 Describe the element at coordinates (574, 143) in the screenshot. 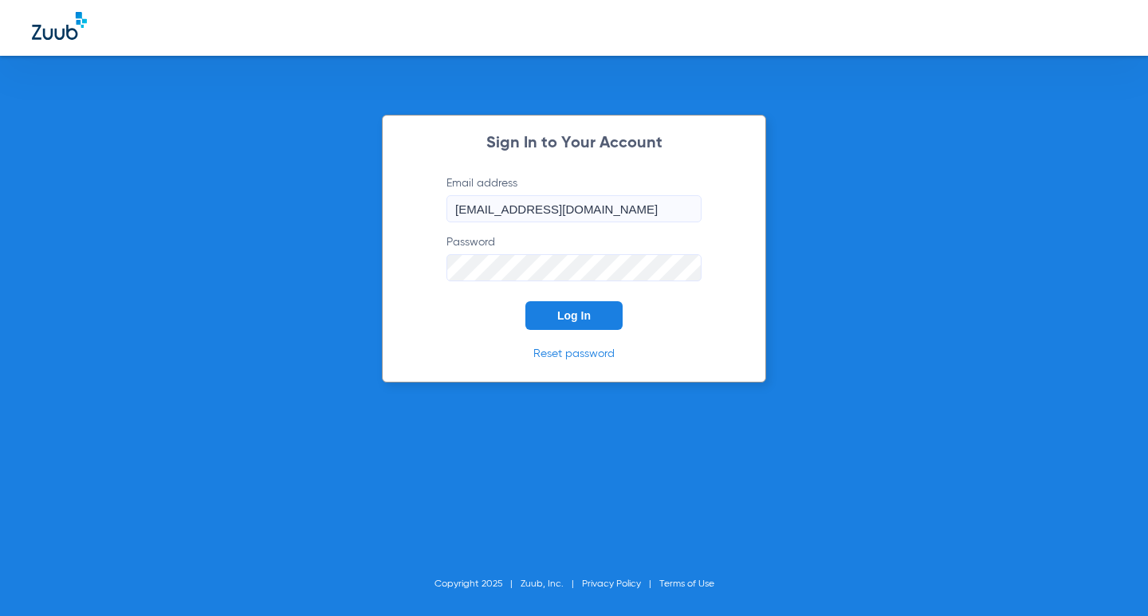

I see `h2: Sign In to Your Account` at that location.